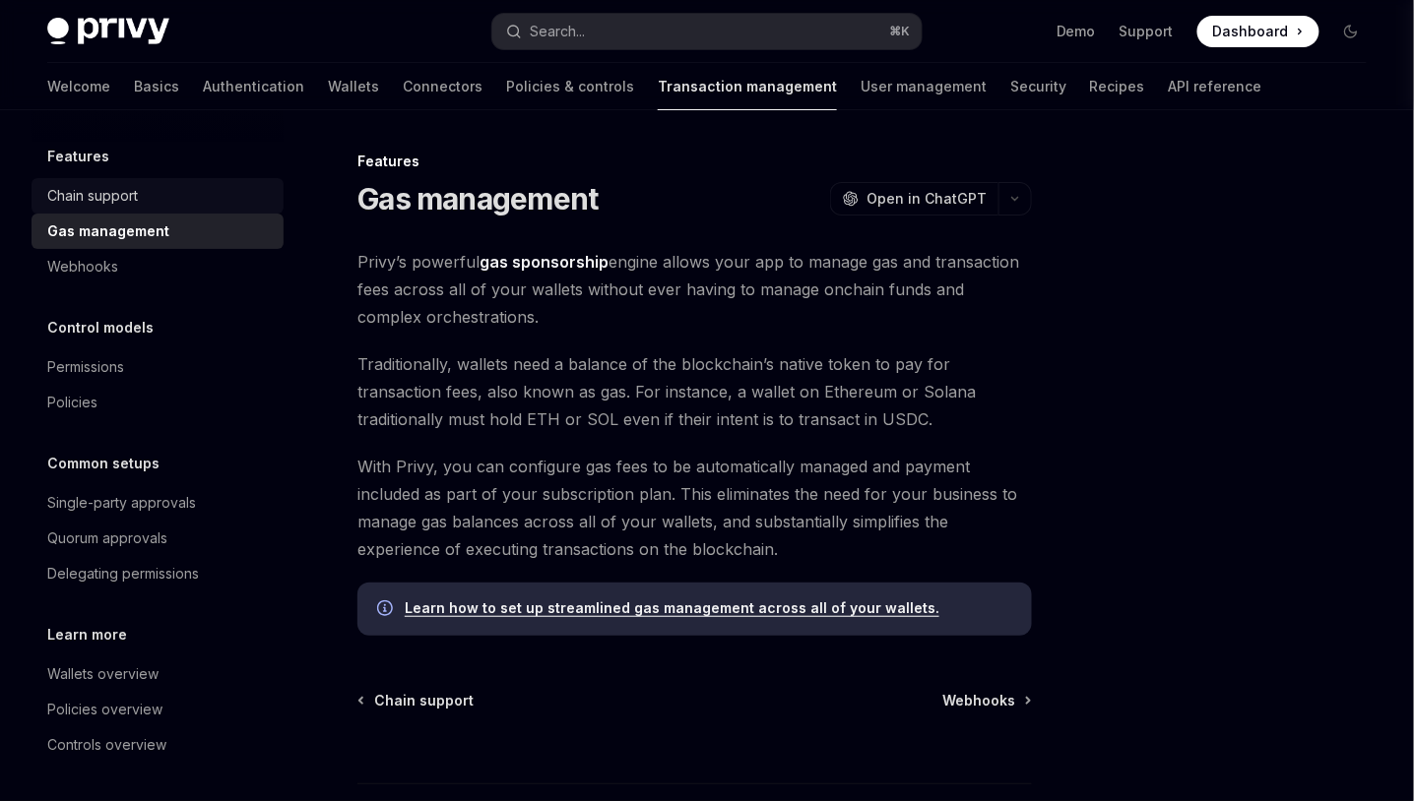  Describe the element at coordinates (158, 231) in the screenshot. I see `a: Gas management` at that location.